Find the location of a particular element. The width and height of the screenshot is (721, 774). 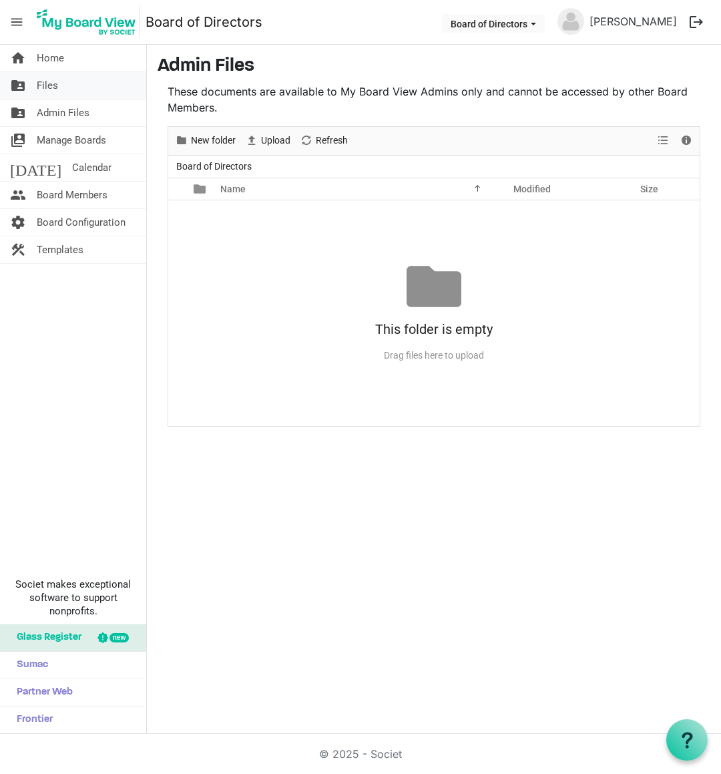

span: people is located at coordinates (18, 195).